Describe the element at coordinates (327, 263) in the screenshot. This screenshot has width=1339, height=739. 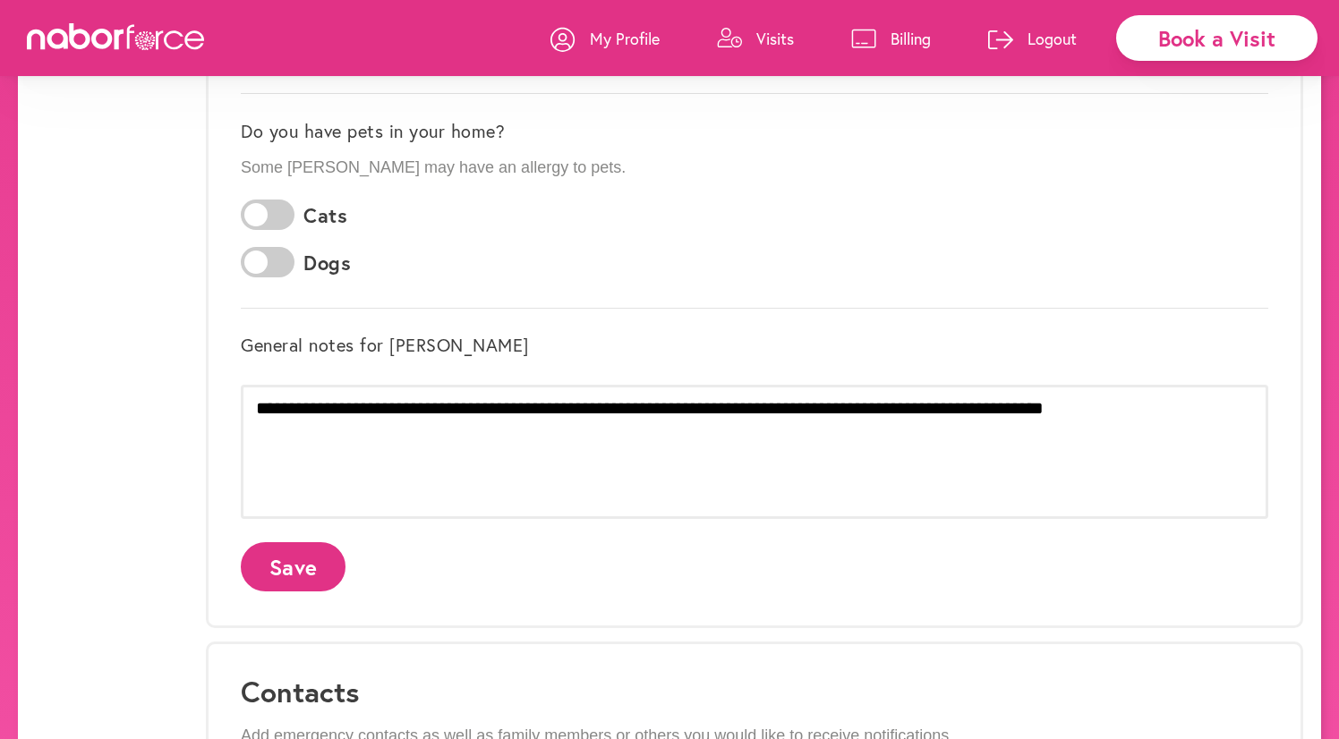
I see `label: Dogs` at that location.